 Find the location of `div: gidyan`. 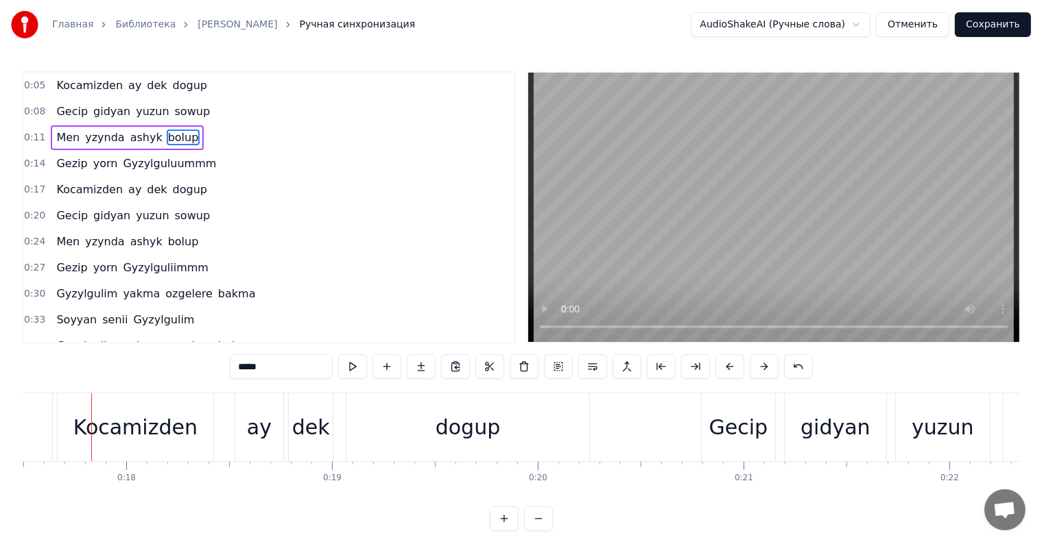

div: gidyan is located at coordinates (835, 427).